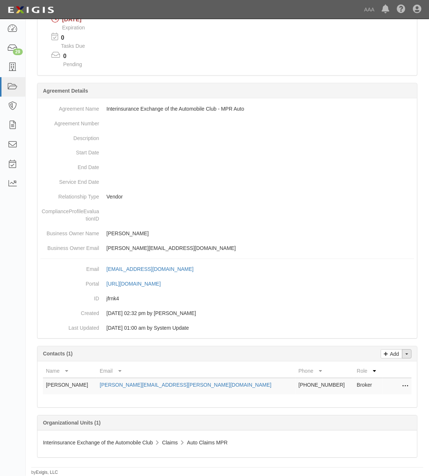 The height and width of the screenshot is (476, 429). What do you see at coordinates (70, 371) in the screenshot?
I see `th: Name` at bounding box center [70, 371].